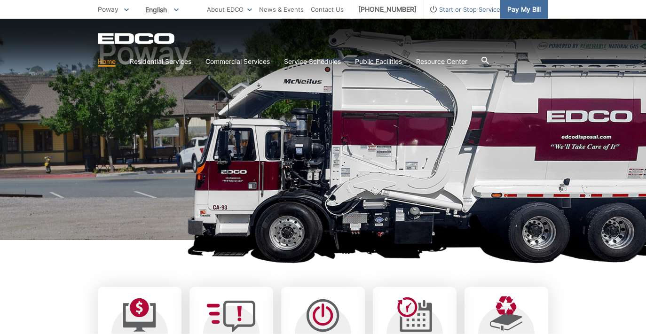 The image size is (646, 334). I want to click on a: Service Schedules, so click(312, 62).